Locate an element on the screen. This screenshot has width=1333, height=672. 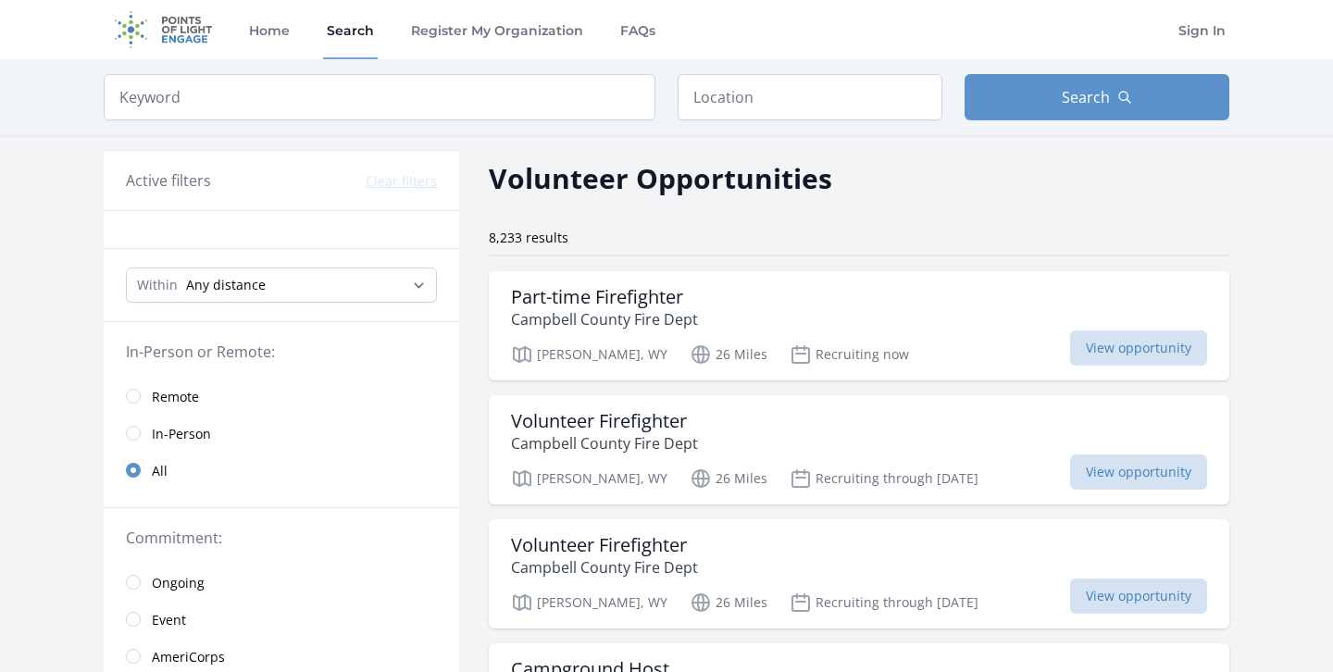
a: Ongoing is located at coordinates (282, 582).